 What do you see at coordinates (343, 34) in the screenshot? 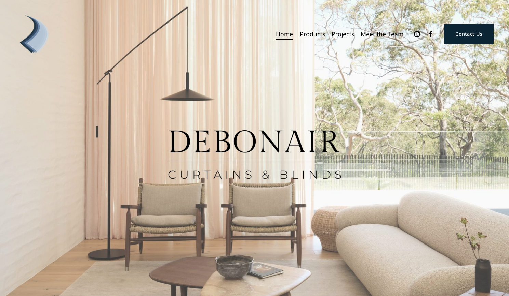
I see `a: Projects` at bounding box center [343, 34].